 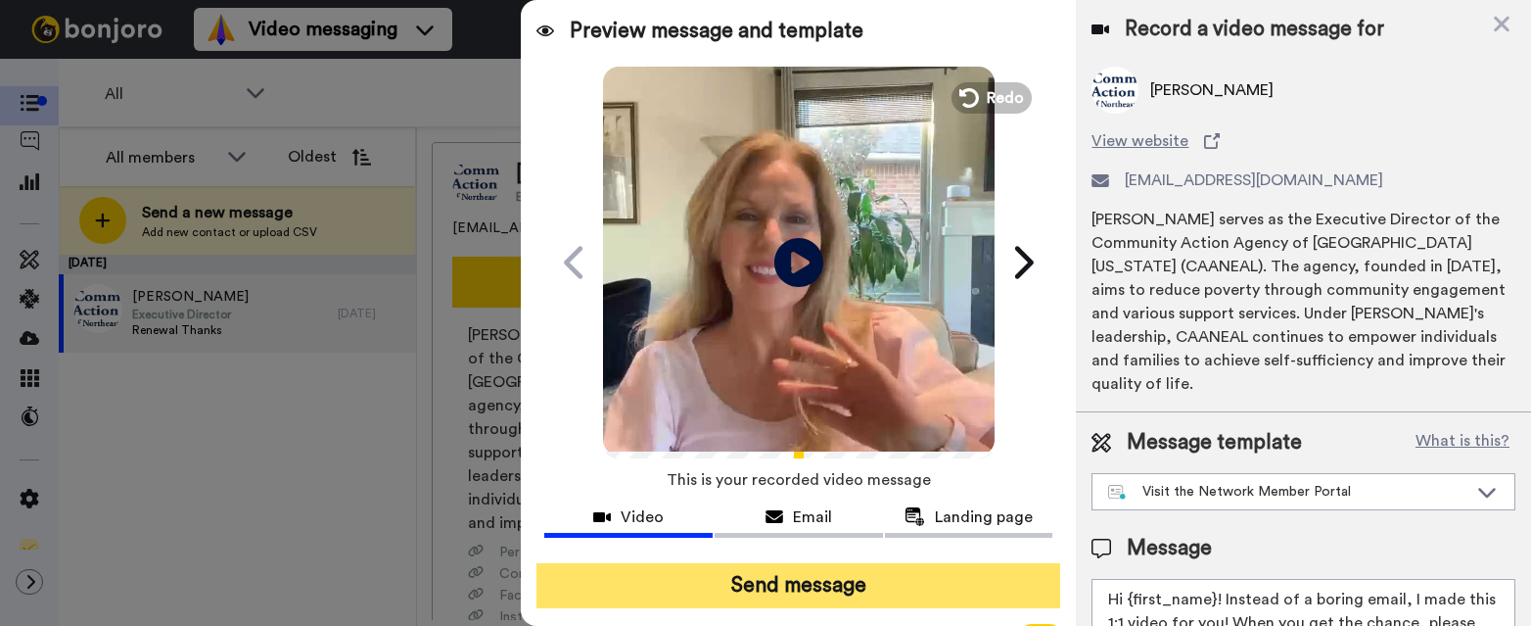 What do you see at coordinates (813, 517) in the screenshot?
I see `span: Email` at bounding box center [813, 517].